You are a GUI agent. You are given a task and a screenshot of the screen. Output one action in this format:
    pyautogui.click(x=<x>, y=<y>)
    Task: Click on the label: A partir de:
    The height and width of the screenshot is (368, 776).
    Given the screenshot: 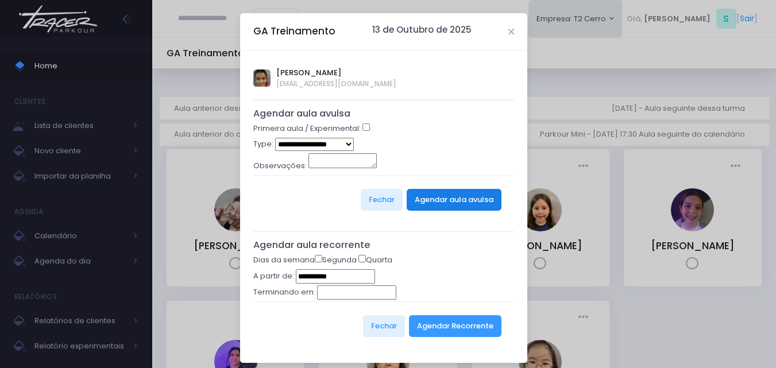 What is the action you would take?
    pyautogui.click(x=274, y=276)
    